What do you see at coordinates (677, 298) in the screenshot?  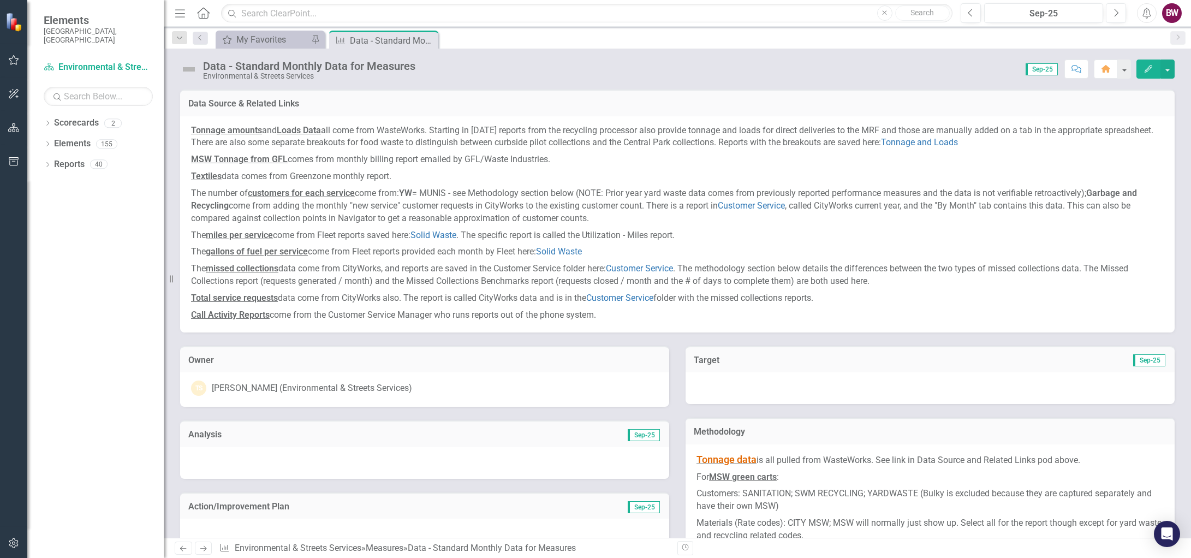 I see `p: data come from CityWorks also. The report is called CityWorks data and is in the folder with the ...` at bounding box center [677, 298].